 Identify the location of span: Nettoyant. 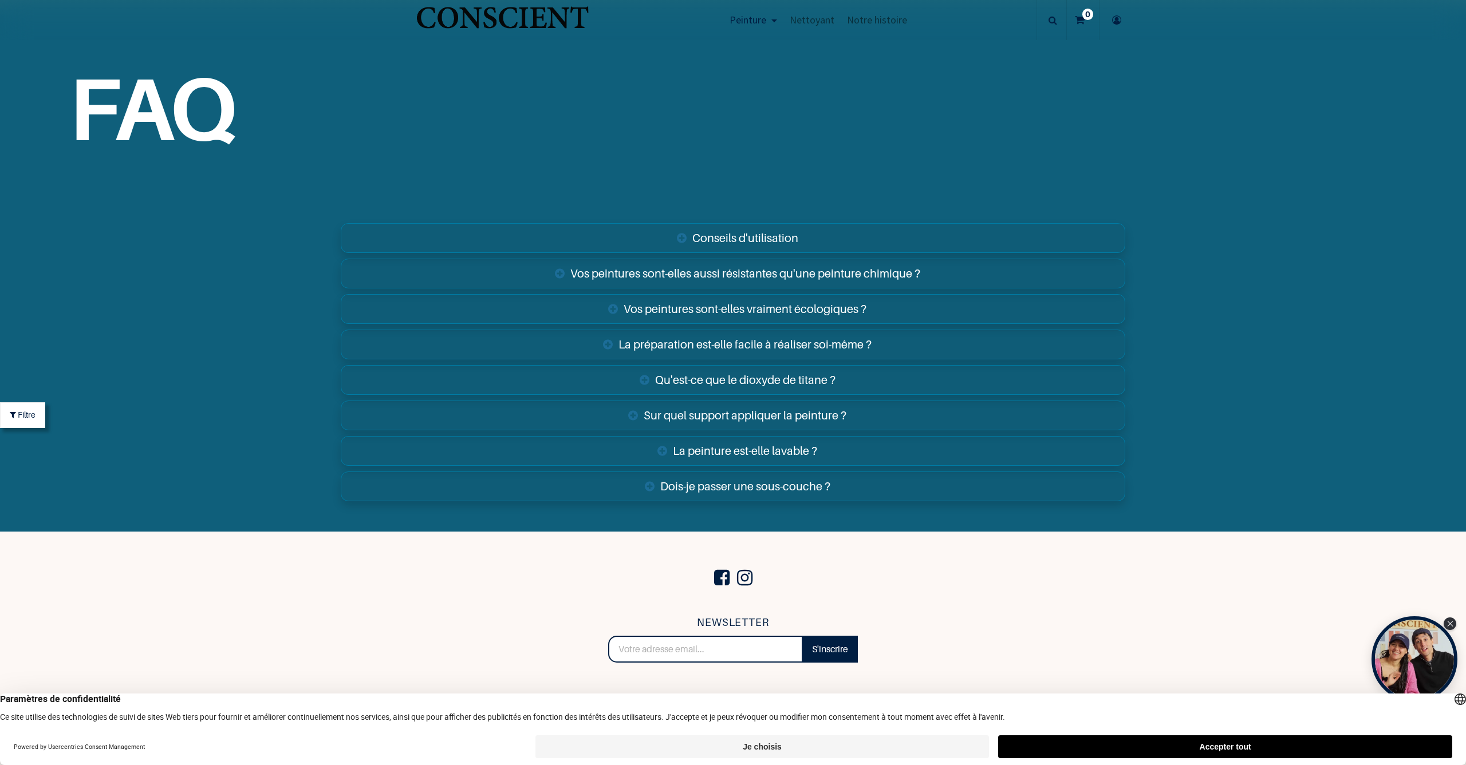
(812, 19).